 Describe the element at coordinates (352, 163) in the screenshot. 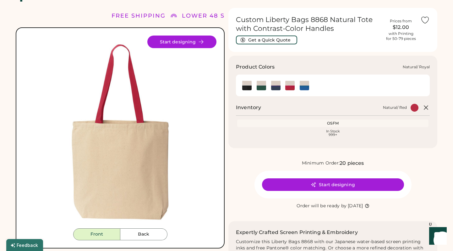

I see `div: 20 pieces` at that location.